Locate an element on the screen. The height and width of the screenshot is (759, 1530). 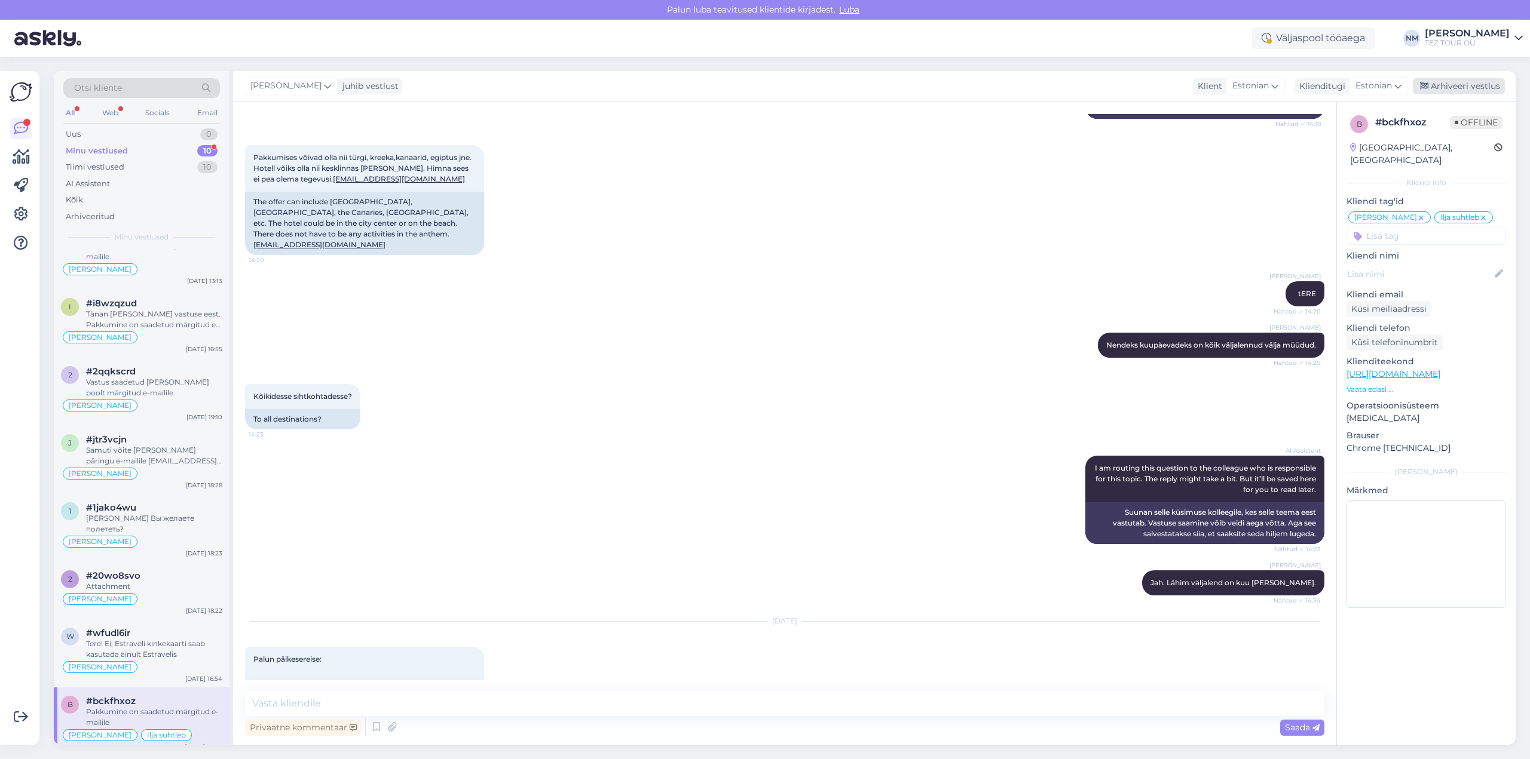
div: Kliendi info is located at coordinates (1426, 183).